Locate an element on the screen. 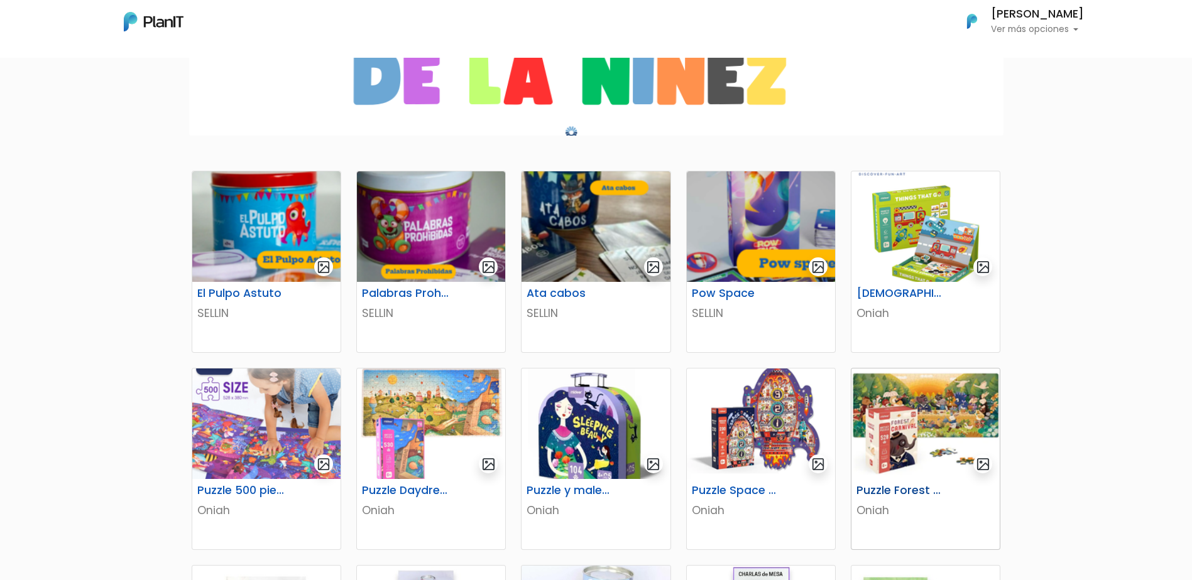  a: gallery-light Pow Space SELLIN is located at coordinates (761, 262).